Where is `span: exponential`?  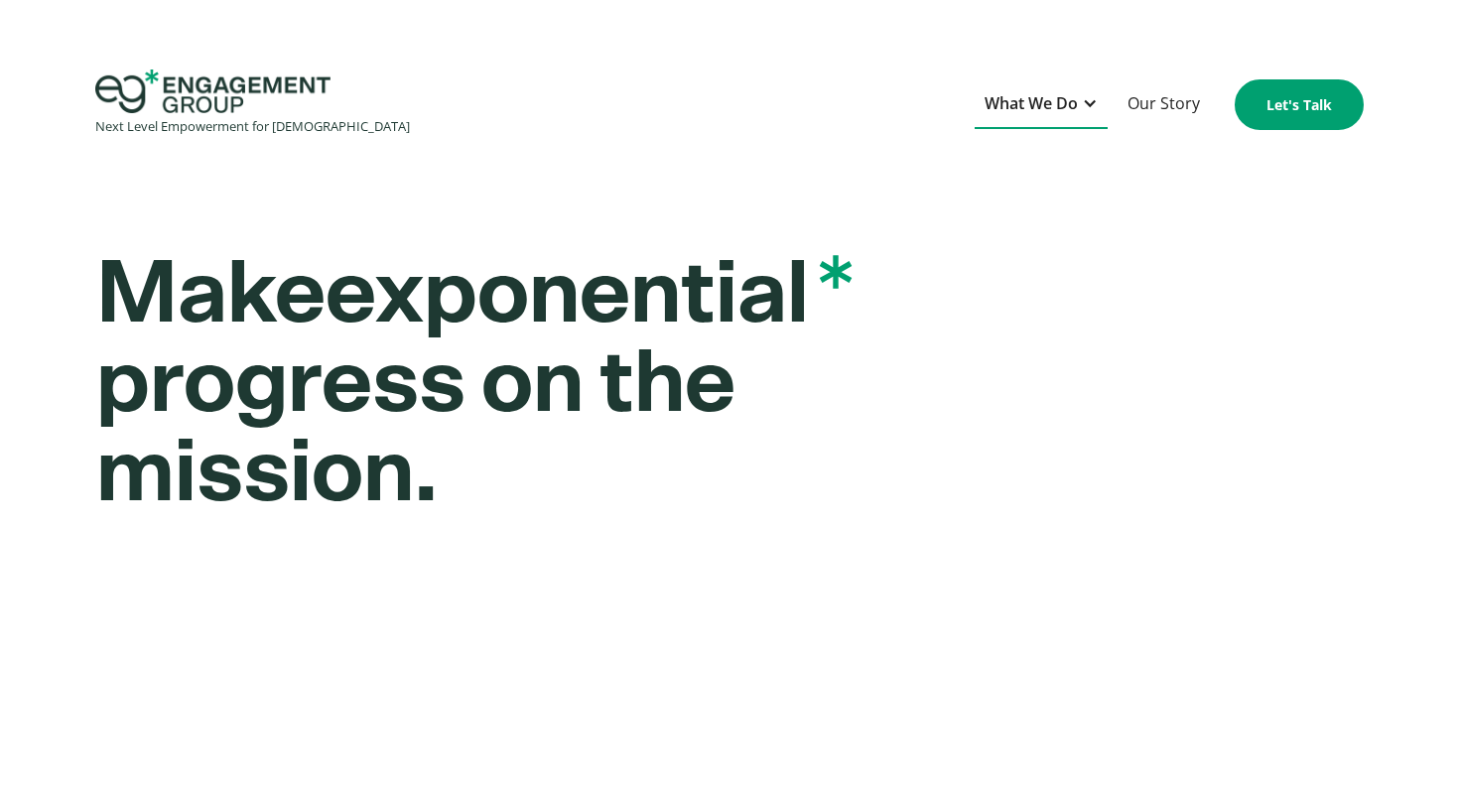 span: exponential is located at coordinates (588, 295).